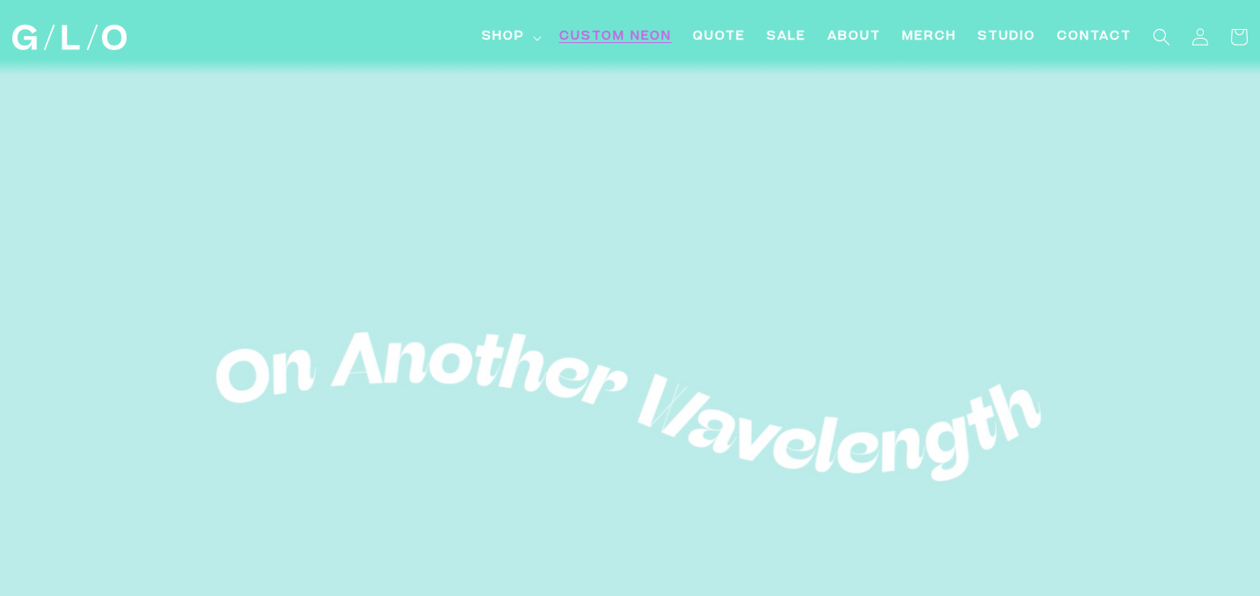 Image resolution: width=1260 pixels, height=596 pixels. What do you see at coordinates (510, 37) in the screenshot?
I see `summary: Shop` at bounding box center [510, 37].